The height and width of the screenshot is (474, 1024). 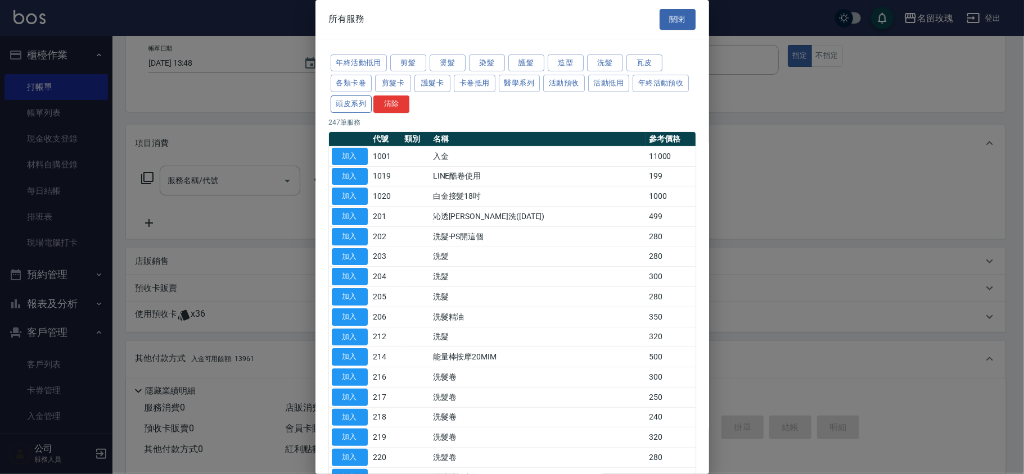 What do you see at coordinates (671, 418) in the screenshot?
I see `td: 240` at bounding box center [671, 418].